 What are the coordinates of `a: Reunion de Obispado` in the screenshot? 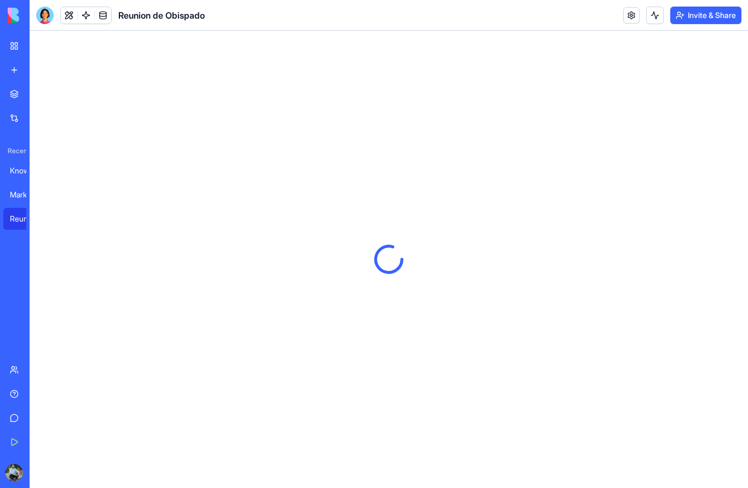 It's located at (25, 219).